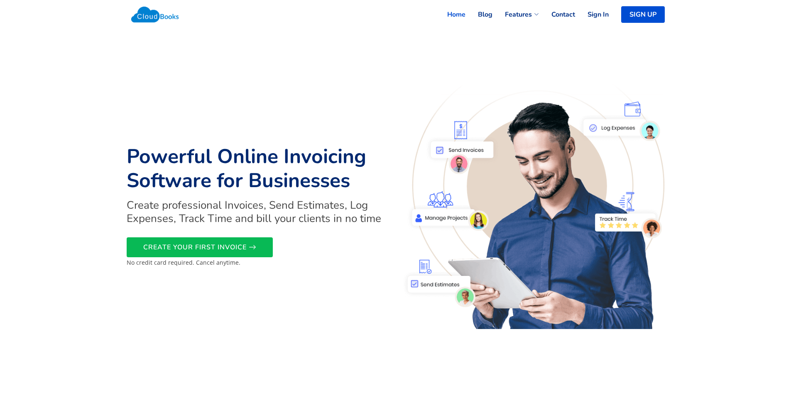  I want to click on a: Features, so click(515, 15).